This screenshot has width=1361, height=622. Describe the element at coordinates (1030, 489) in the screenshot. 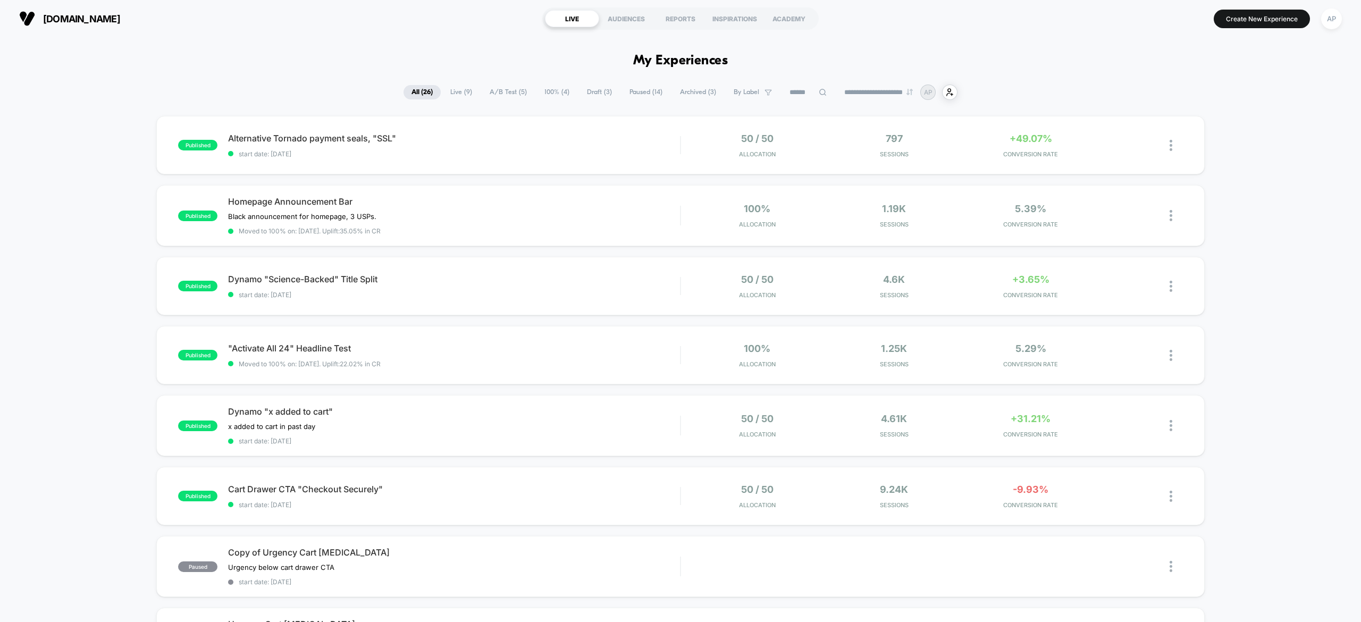

I see `span: -9.93%` at that location.